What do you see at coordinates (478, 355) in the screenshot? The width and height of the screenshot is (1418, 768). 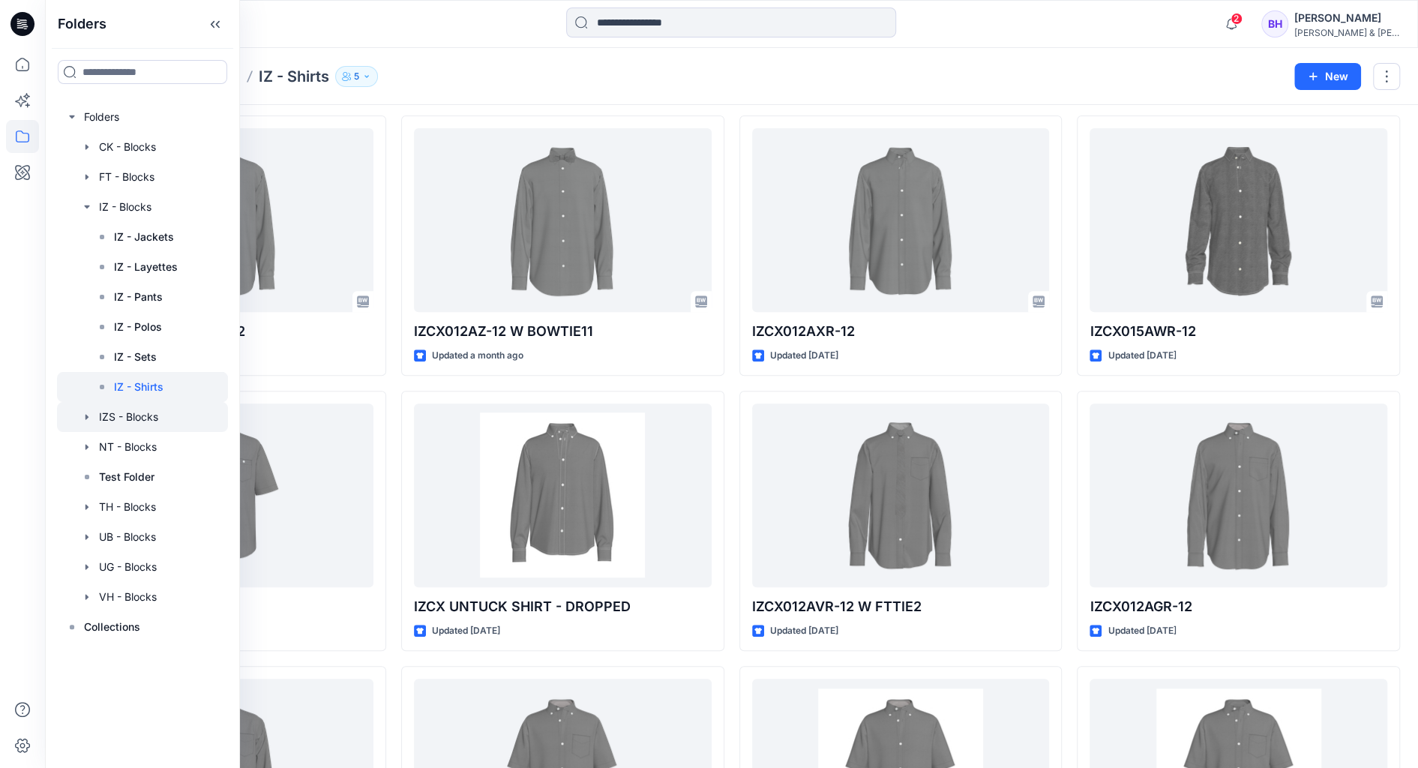 I see `p: Updated a month ago` at bounding box center [478, 355].